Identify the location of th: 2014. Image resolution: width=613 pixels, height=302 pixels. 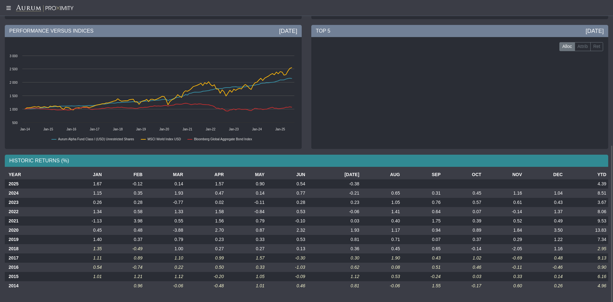
(34, 286).